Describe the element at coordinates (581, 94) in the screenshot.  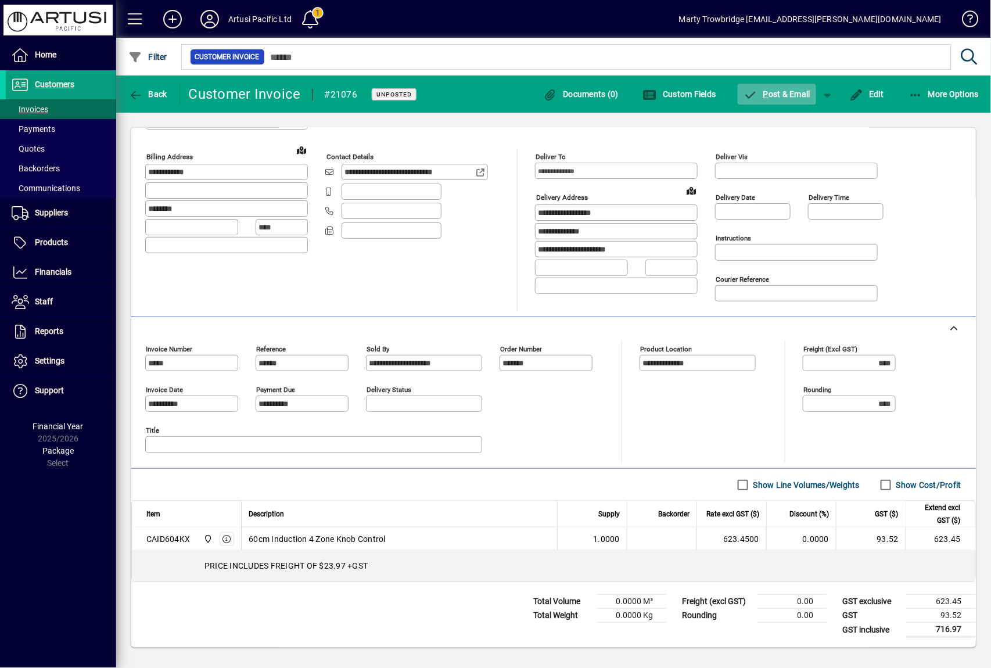
I see `span: Documents (0)` at that location.